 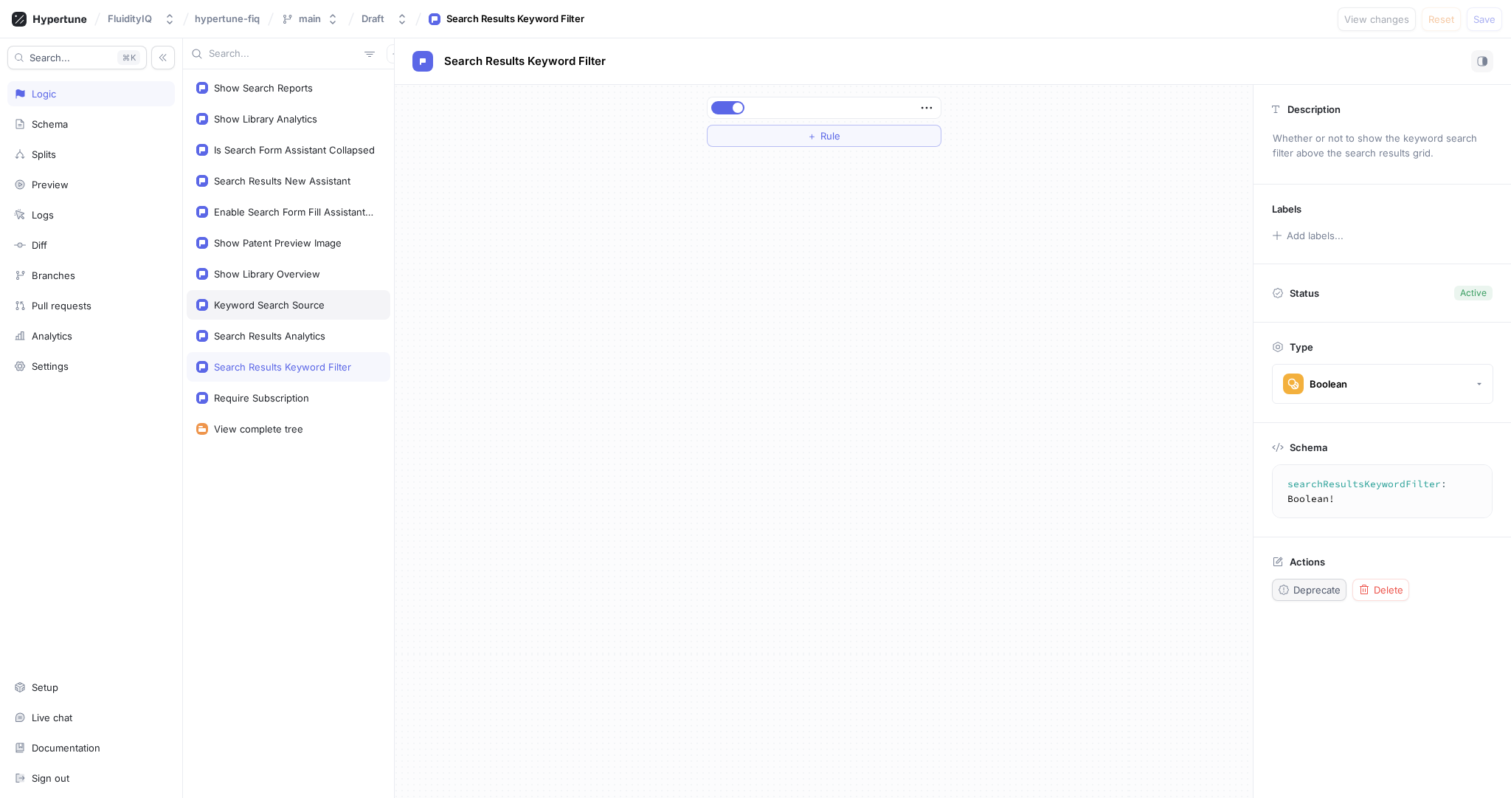 What do you see at coordinates (130, 18) in the screenshot?
I see `div: FluidityIQ` at bounding box center [130, 18].